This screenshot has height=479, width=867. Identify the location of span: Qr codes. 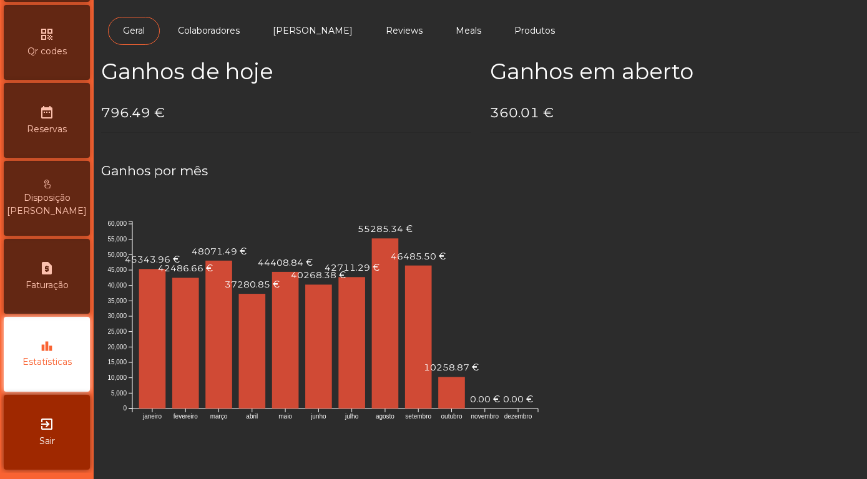
(47, 51).